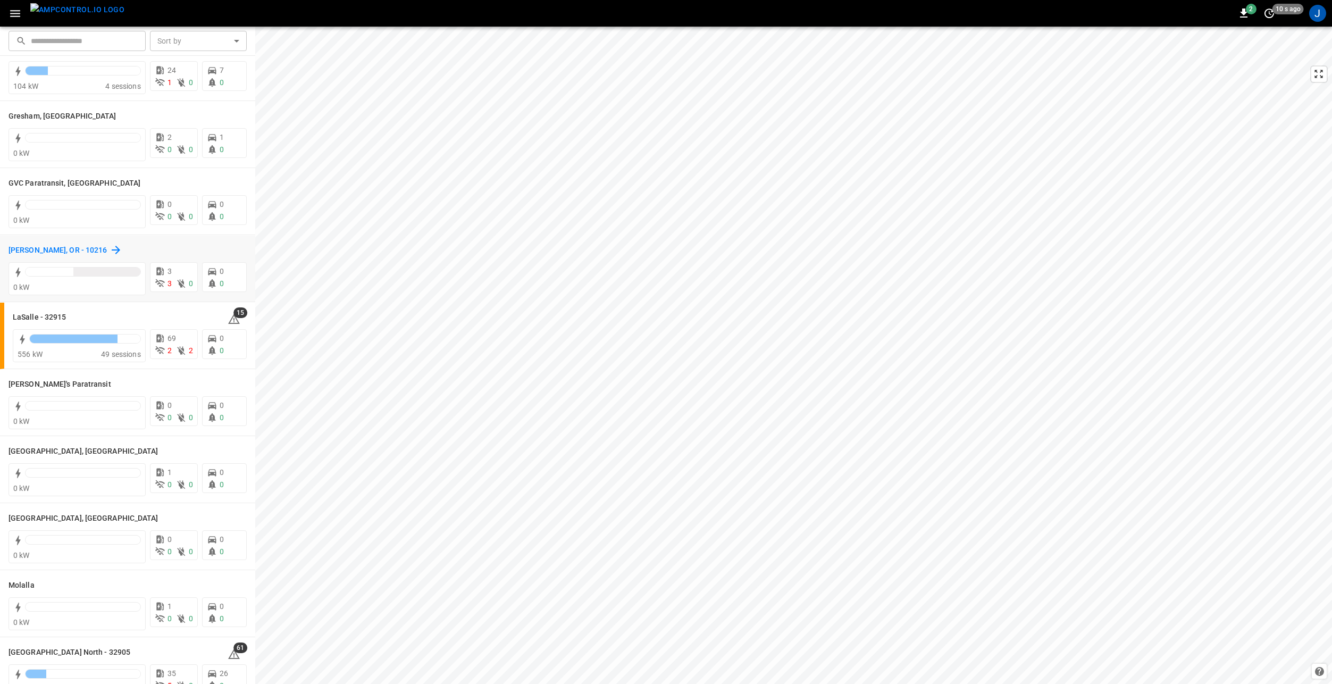 The image size is (1332, 684). I want to click on button: set refresh interval, so click(1269, 13).